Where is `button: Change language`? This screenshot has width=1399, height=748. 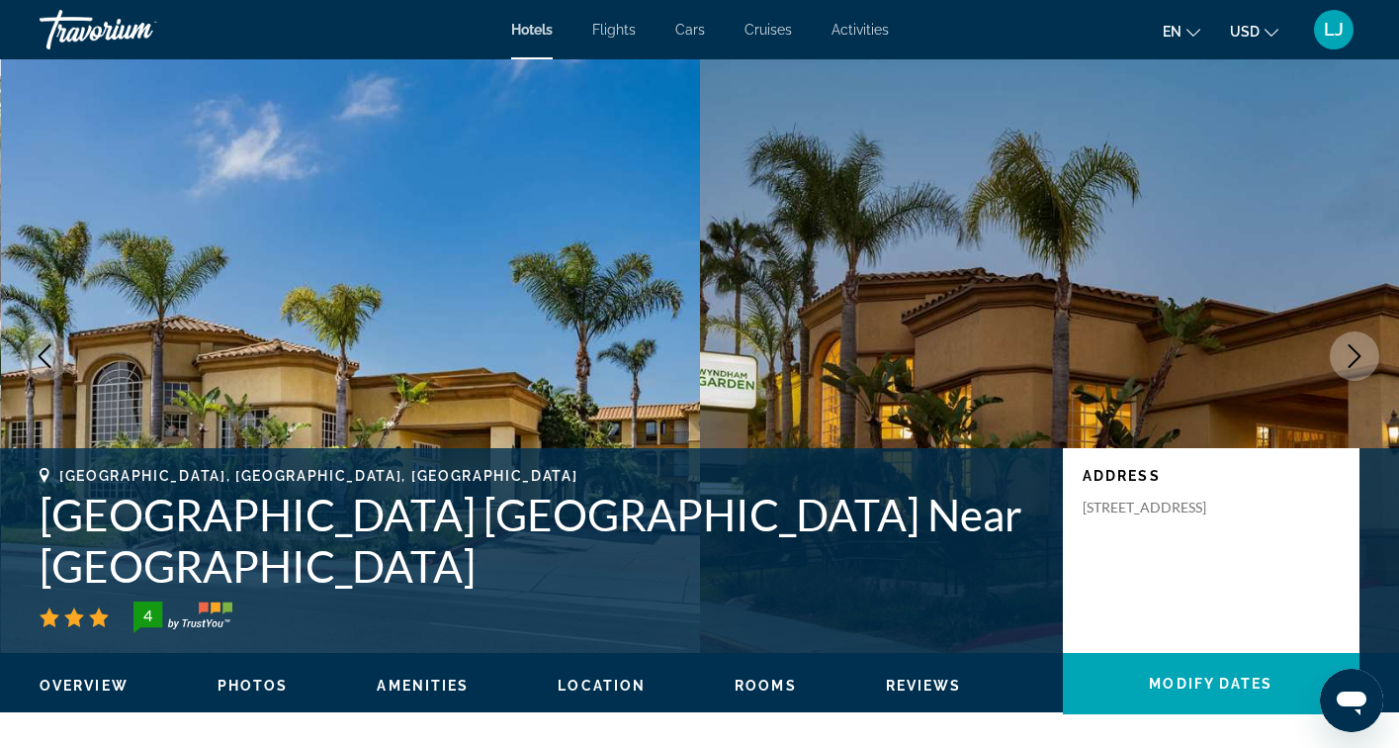
button: Change language is located at coordinates (1182, 31).